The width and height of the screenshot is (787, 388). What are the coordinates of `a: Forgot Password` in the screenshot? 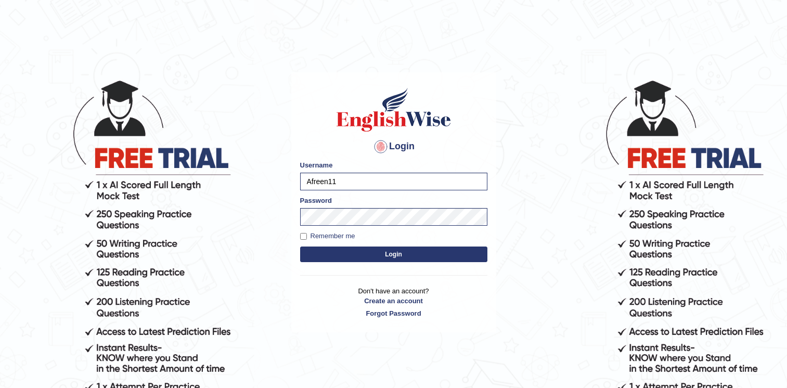 It's located at (394, 313).